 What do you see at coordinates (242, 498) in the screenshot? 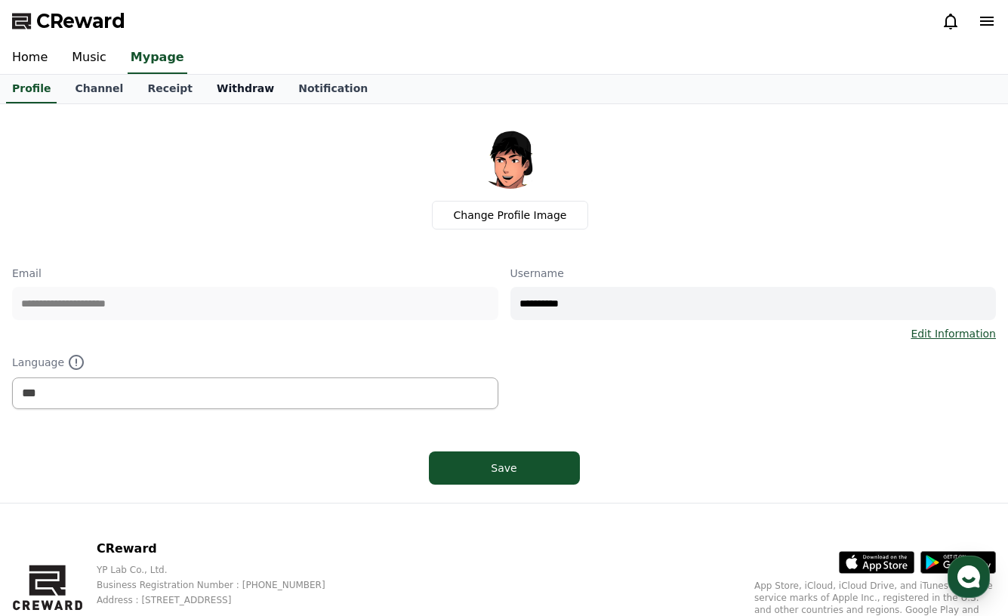
I see `a: Settings` at bounding box center [242, 498].